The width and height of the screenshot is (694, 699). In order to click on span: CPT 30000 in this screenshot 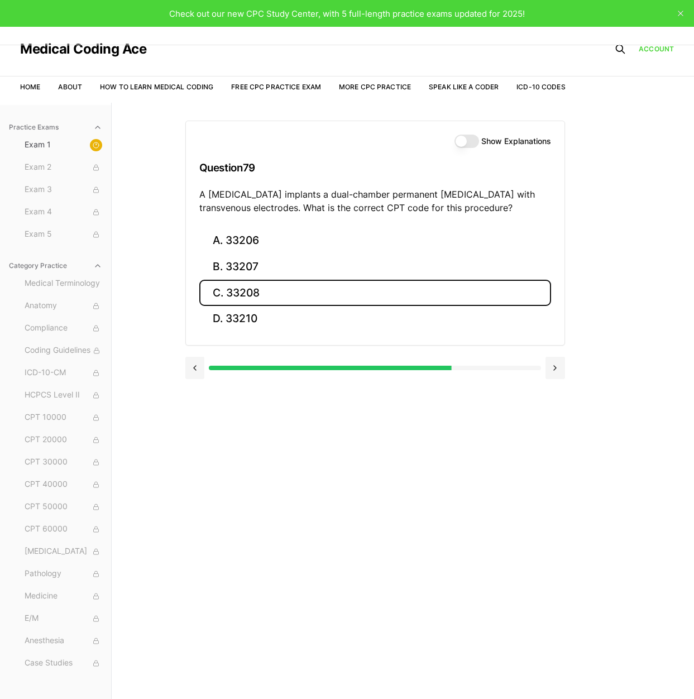, I will do `click(63, 462)`.